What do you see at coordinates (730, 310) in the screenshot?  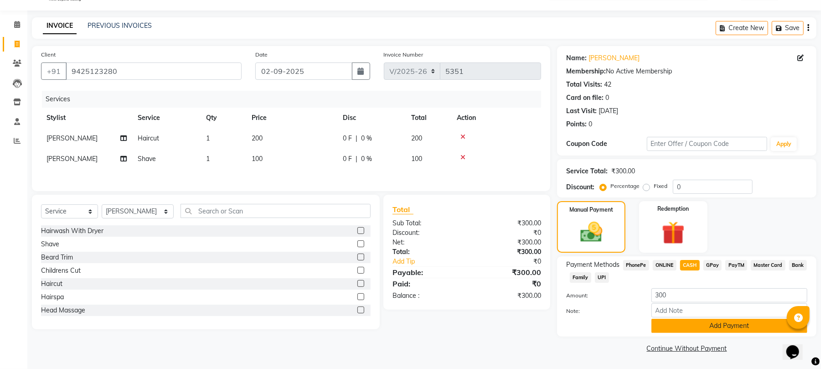 I see `input: Add Note` at bounding box center [730, 310].